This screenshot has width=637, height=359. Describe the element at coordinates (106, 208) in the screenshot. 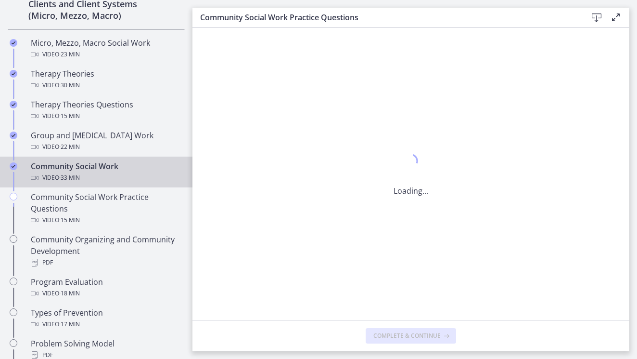

I see `div: Community Social Work Practice Questions` at that location.